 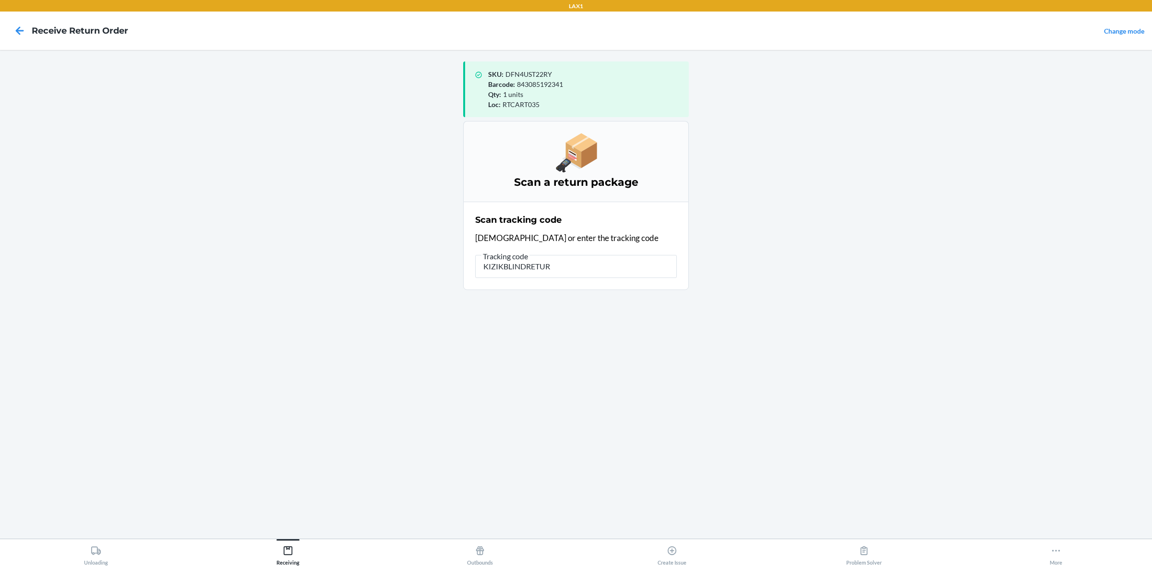 I want to click on div: Problem Solver, so click(x=864, y=554).